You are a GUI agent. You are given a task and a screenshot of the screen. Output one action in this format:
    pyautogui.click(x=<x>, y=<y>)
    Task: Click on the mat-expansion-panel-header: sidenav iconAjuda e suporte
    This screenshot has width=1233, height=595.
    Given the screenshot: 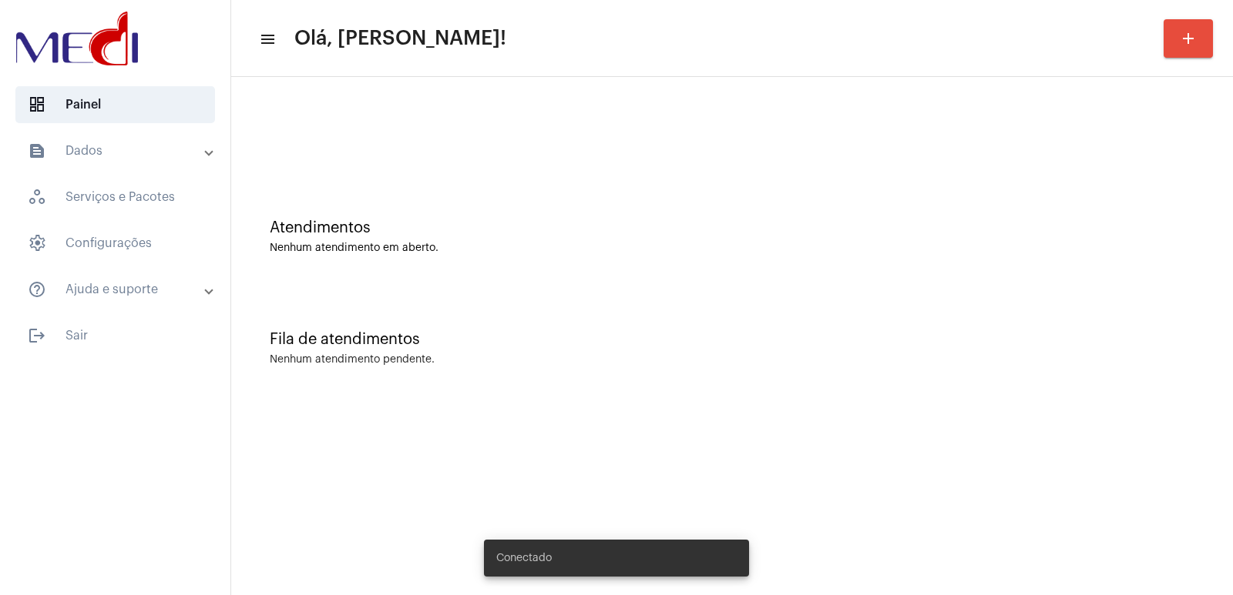 What is the action you would take?
    pyautogui.click(x=119, y=290)
    